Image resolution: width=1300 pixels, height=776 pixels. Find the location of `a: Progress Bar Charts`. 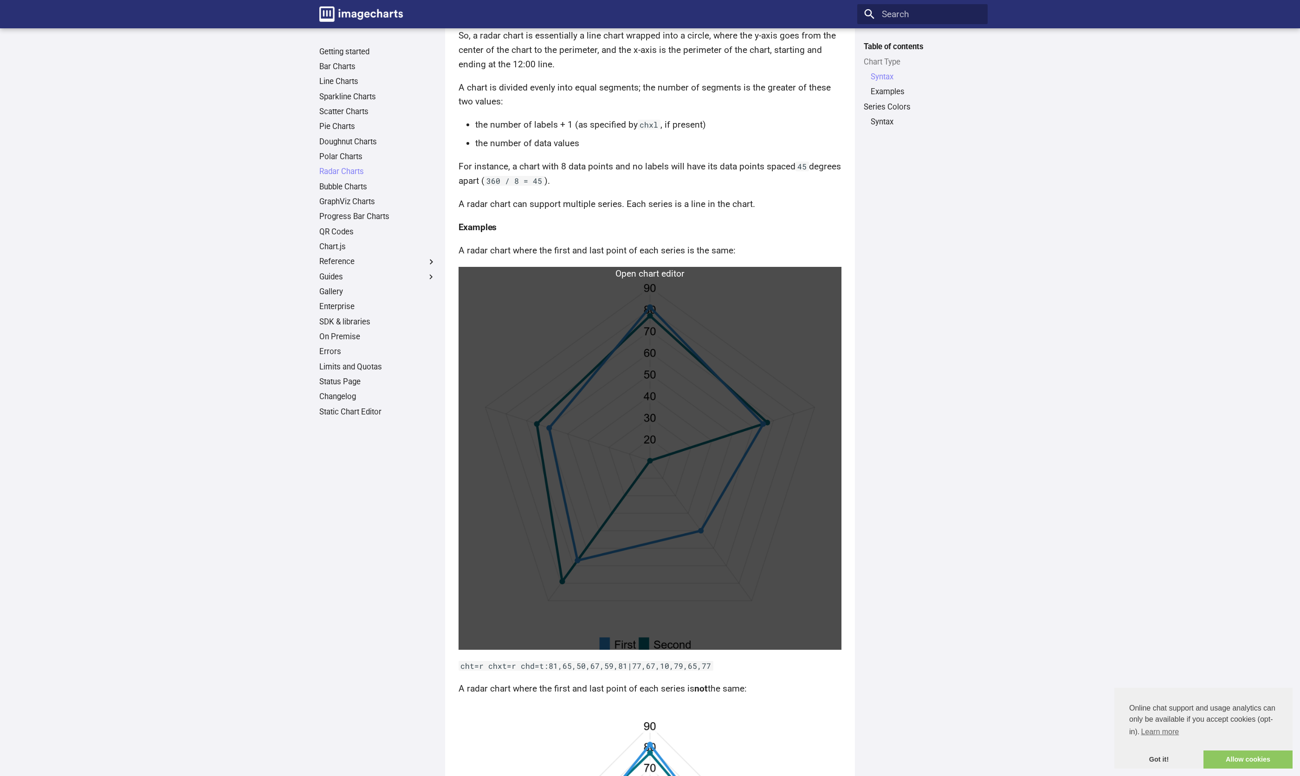

a: Progress Bar Charts is located at coordinates (378, 217).